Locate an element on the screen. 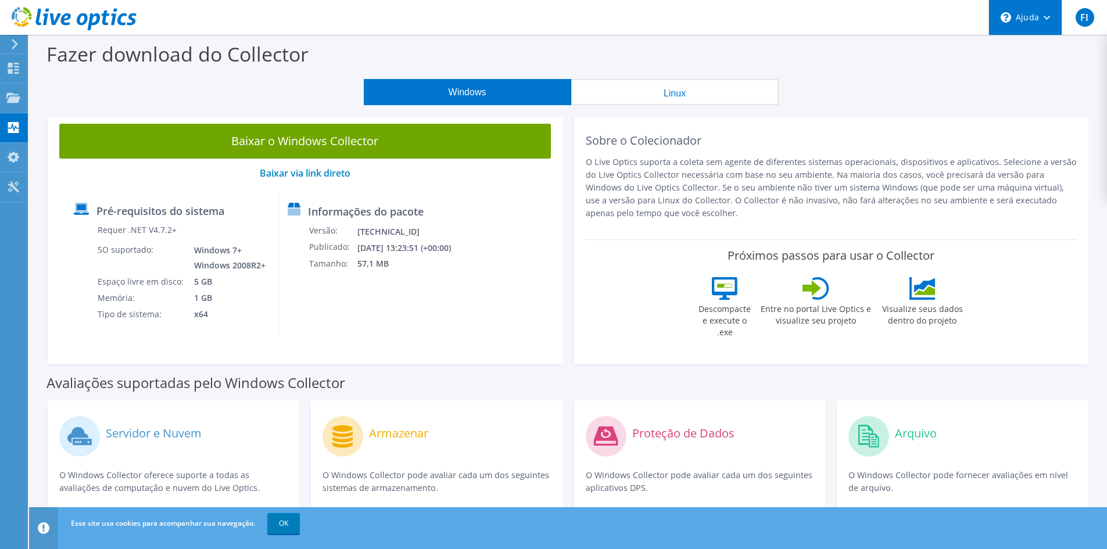 Image resolution: width=1107 pixels, height=549 pixels. font: Baixar via link direto is located at coordinates (305, 173).